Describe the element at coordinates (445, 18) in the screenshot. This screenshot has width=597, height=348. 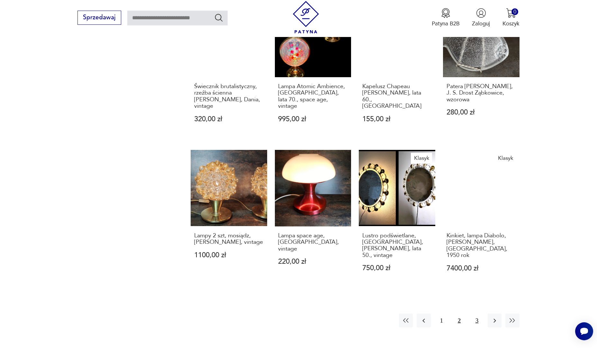
I see `button: Patyna B2B` at that location.